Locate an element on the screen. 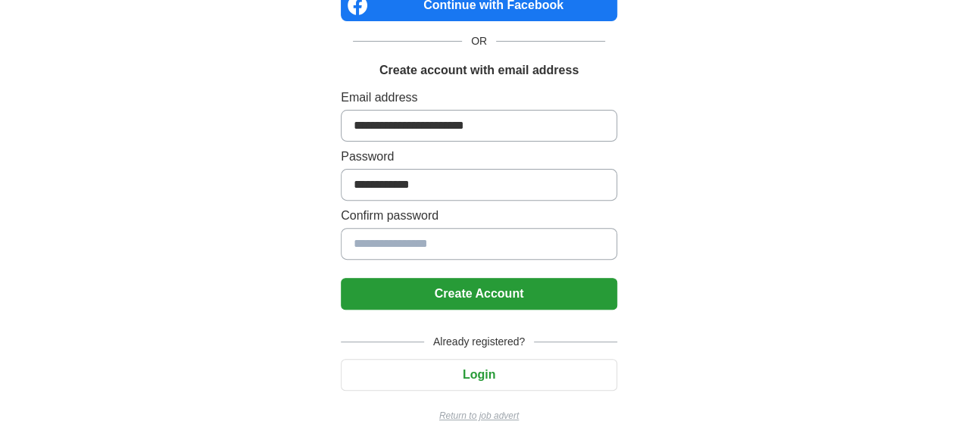 The height and width of the screenshot is (443, 958). h1: Create account with email address is located at coordinates (479, 70).